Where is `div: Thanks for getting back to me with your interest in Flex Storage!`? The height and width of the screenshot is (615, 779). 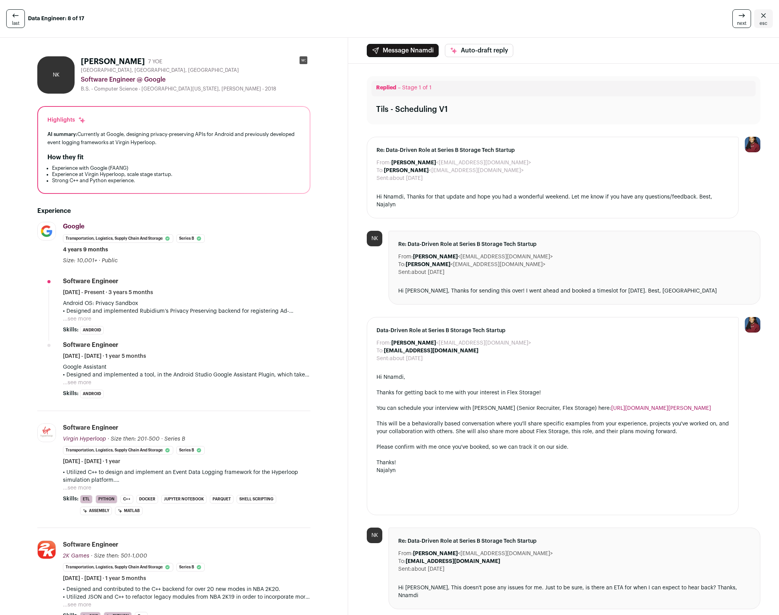
div: Thanks for getting back to me with your interest in Flex Storage! is located at coordinates (553, 393).